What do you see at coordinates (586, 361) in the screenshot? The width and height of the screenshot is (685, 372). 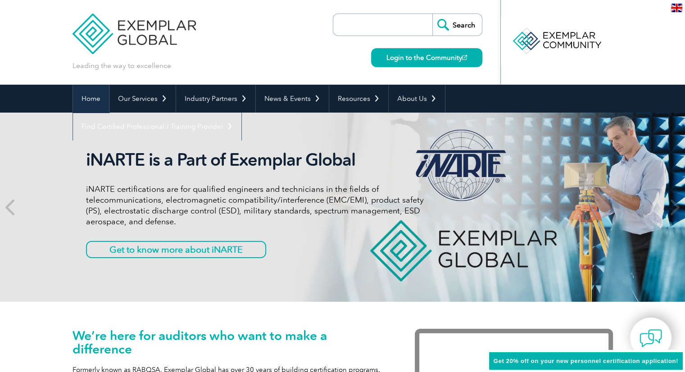 I see `span: Get 20% off on your new personnel certification application!` at bounding box center [586, 361].